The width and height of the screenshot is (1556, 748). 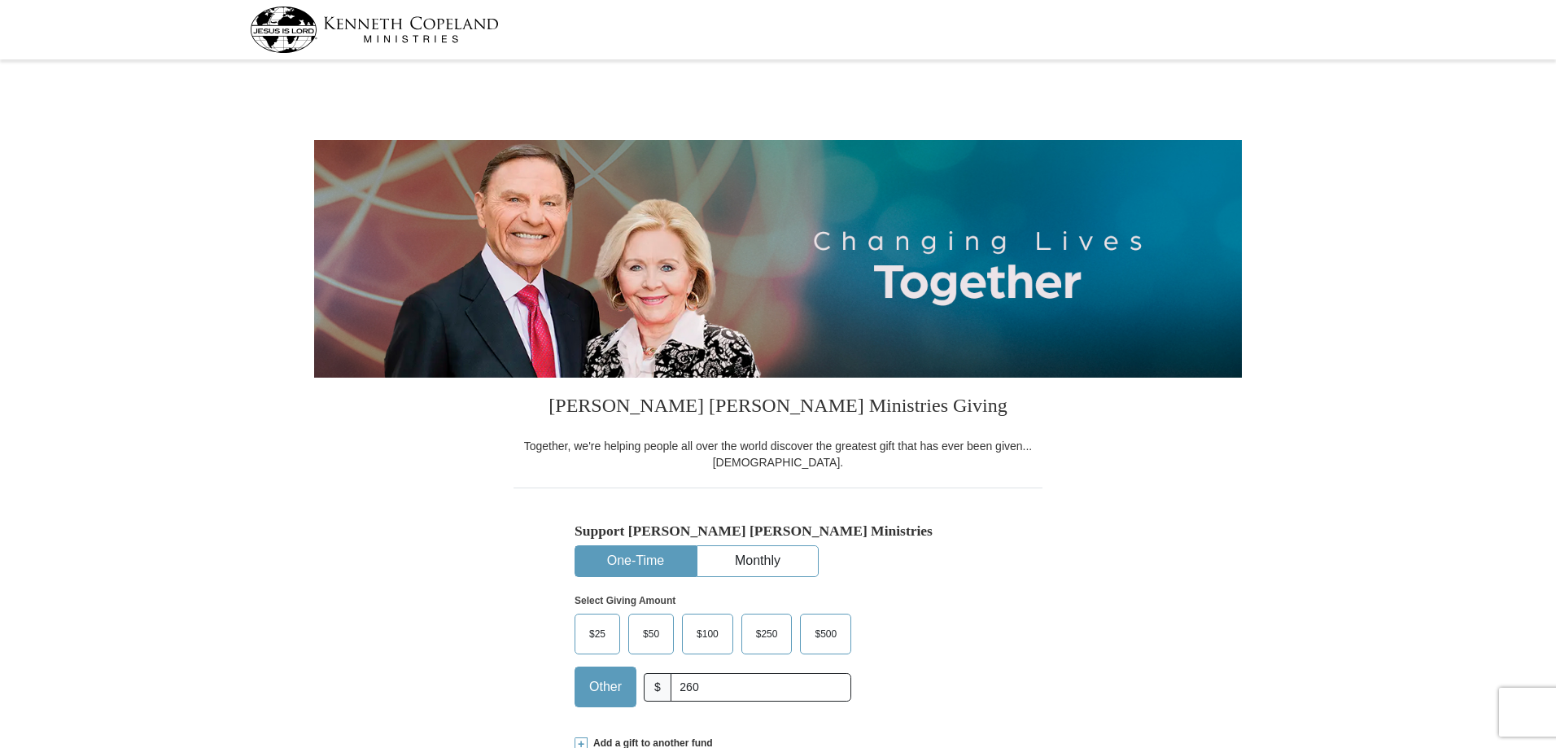 I want to click on span: $500, so click(x=825, y=634).